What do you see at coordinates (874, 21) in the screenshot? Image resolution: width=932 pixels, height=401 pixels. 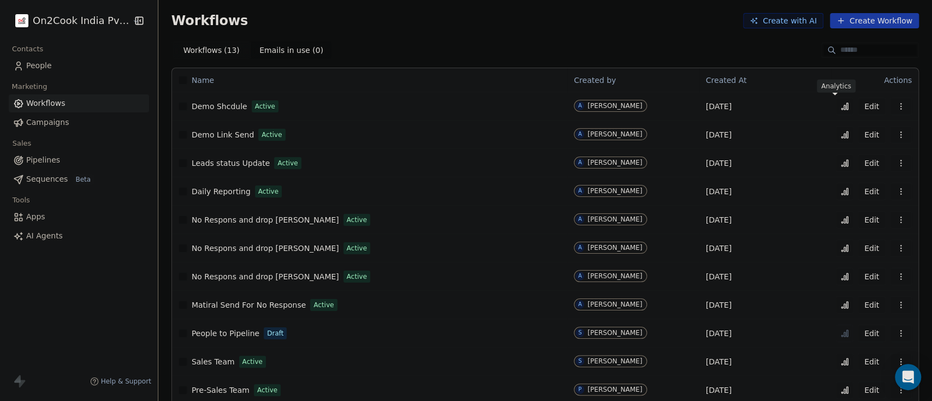 I see `button: Create Workflow` at bounding box center [874, 21].